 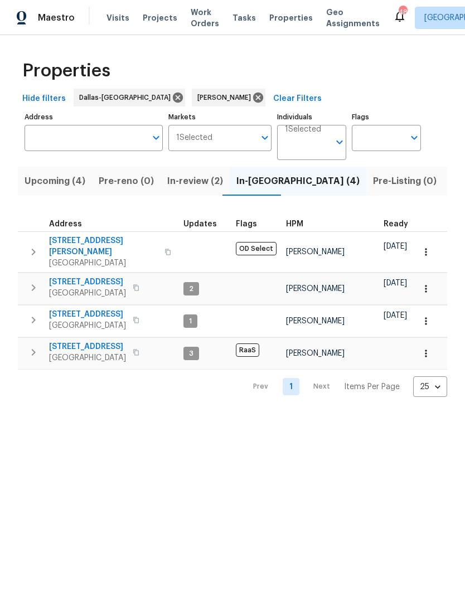 What do you see at coordinates (244, 18) in the screenshot?
I see `span: Tasks` at bounding box center [244, 18].